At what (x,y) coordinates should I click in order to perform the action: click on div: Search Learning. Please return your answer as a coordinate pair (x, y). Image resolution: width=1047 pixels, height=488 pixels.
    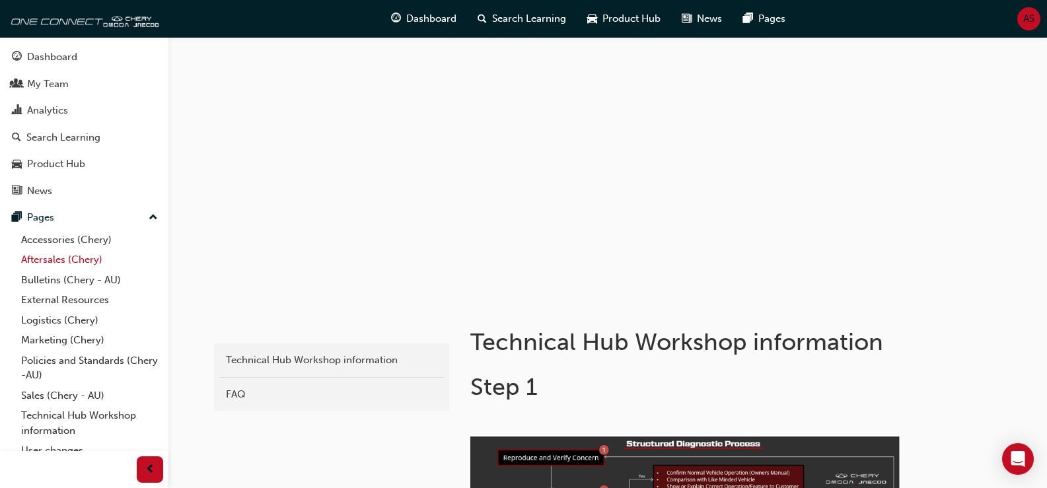
    Looking at the image, I should click on (63, 137).